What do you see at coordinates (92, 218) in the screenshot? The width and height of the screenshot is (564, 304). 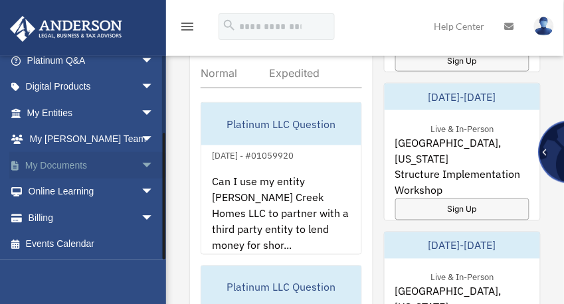 I see `a: Billingarrow_drop_down` at bounding box center [92, 218].